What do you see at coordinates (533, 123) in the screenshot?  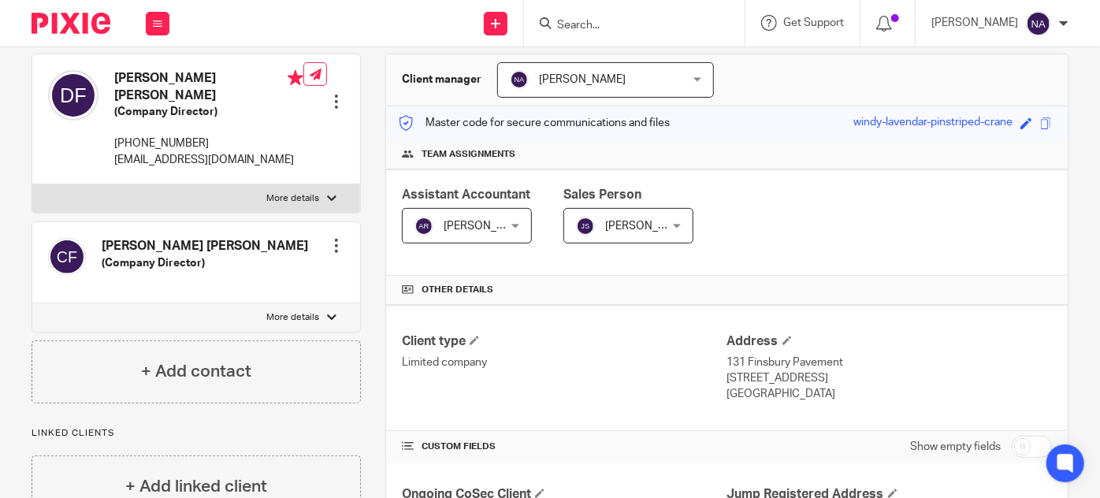 I see `p: Master code for secure communications and files` at bounding box center [533, 123].